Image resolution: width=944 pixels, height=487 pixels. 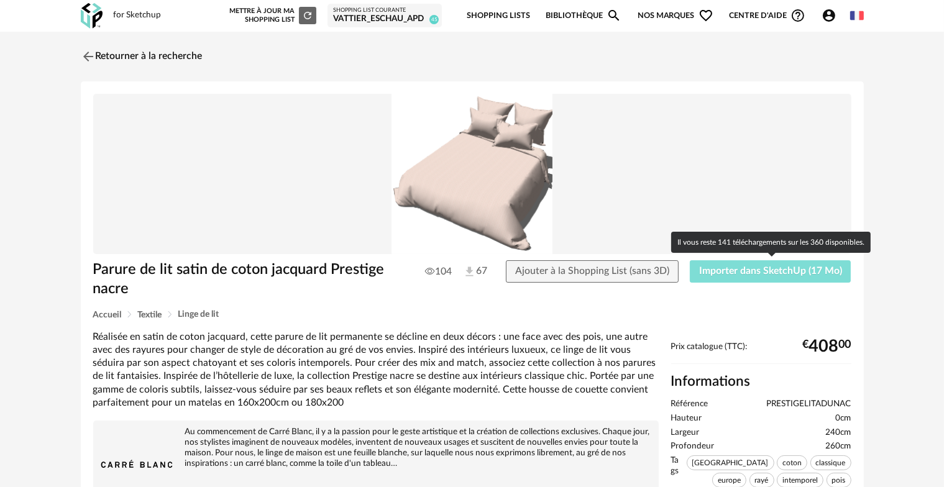 I want to click on img: Product pack shot, so click(x=473, y=174).